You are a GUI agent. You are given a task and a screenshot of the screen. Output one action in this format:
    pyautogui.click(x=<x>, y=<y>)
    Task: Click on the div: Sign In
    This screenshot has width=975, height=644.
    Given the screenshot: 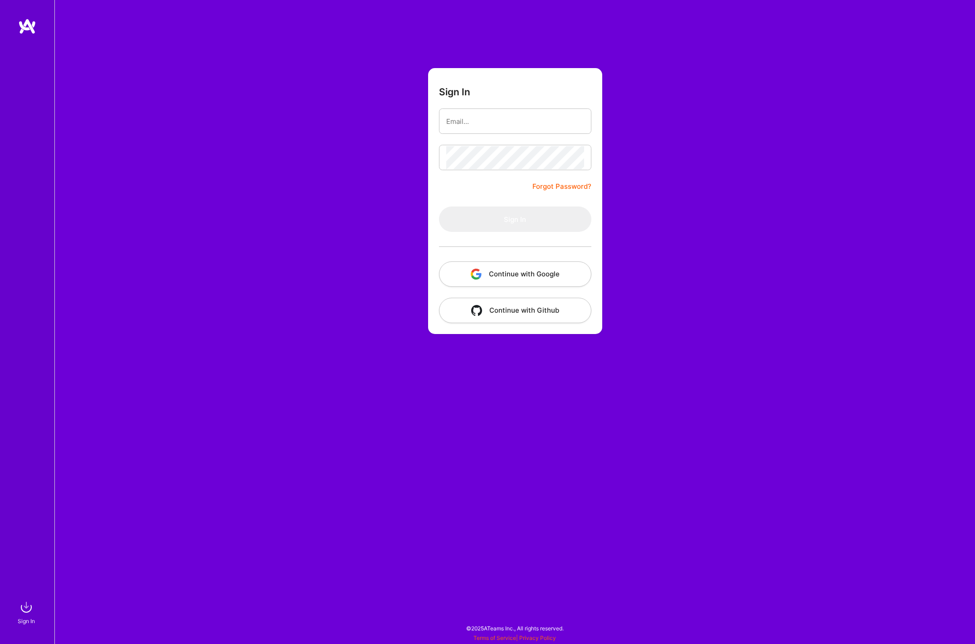 What is the action you would take?
    pyautogui.click(x=26, y=621)
    